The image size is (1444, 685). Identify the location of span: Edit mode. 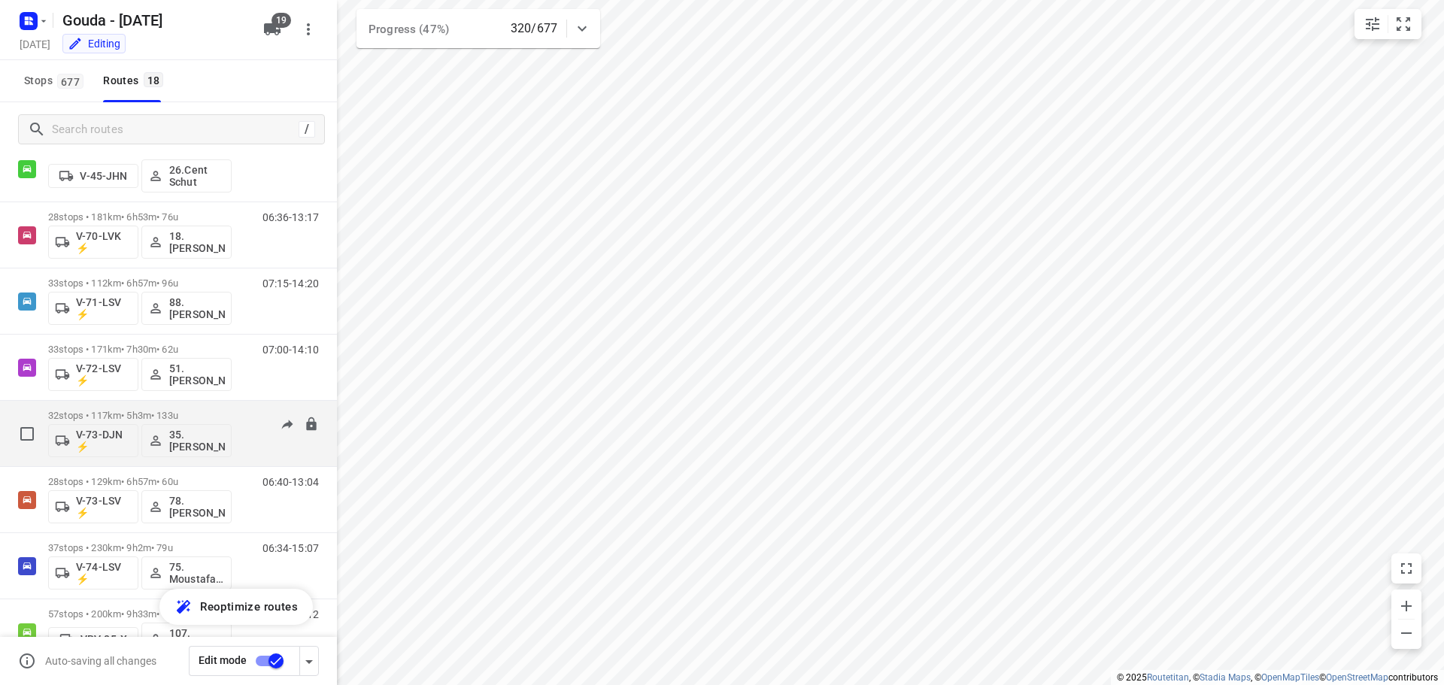
(223, 661).